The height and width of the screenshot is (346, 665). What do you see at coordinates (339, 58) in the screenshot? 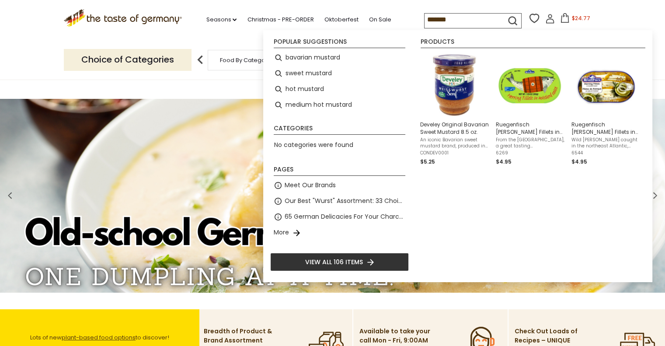
I see `li: bavarian mustard` at bounding box center [339, 58].